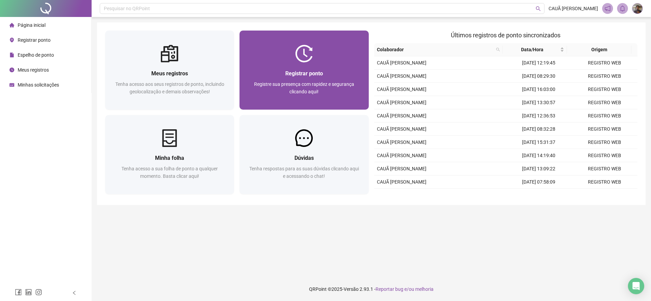 This screenshot has width=651, height=301. I want to click on span: clock-circle, so click(12, 70).